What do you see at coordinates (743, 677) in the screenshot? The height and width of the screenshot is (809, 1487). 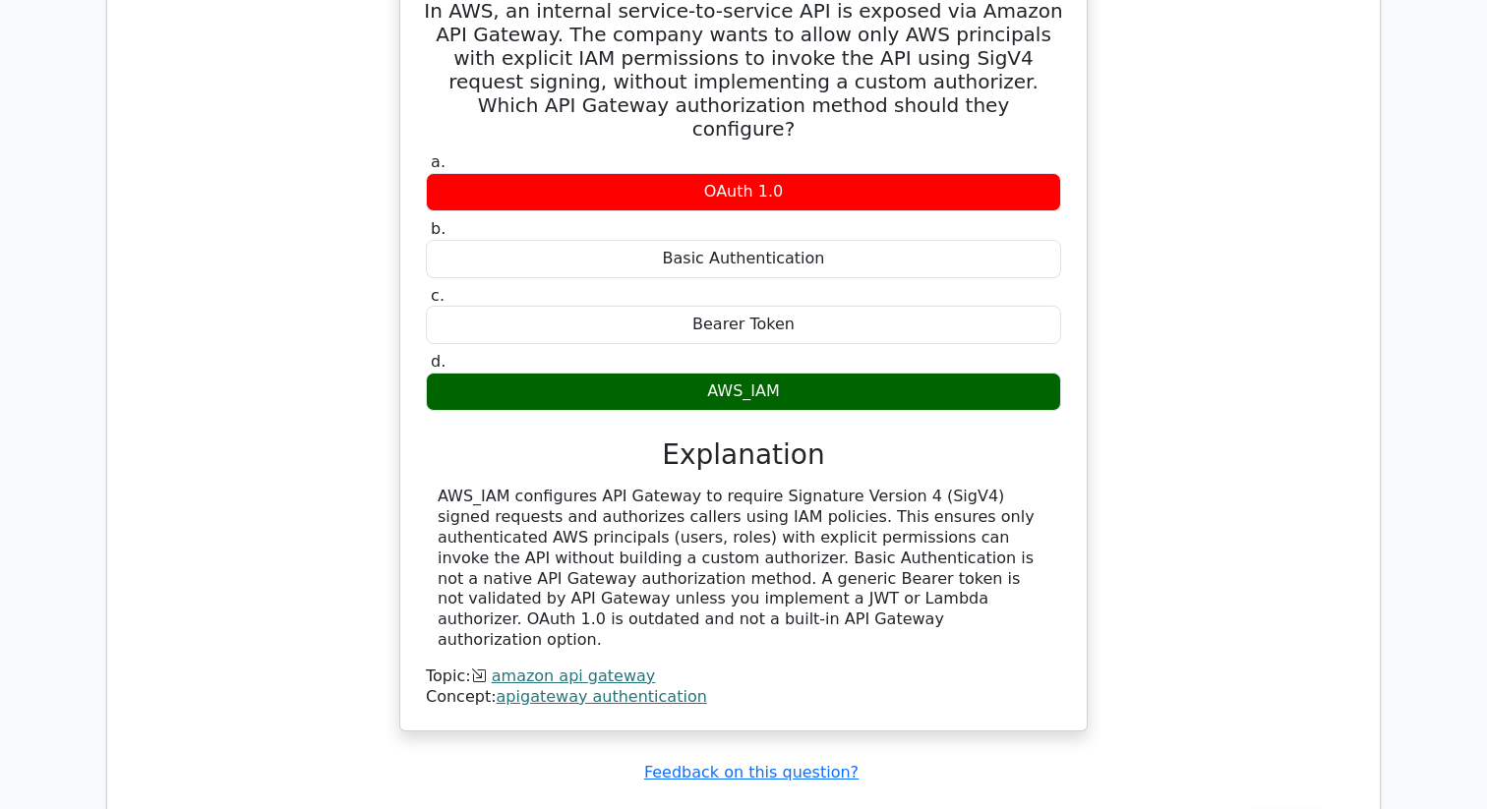 I see `div: Topic:` at bounding box center [743, 677].